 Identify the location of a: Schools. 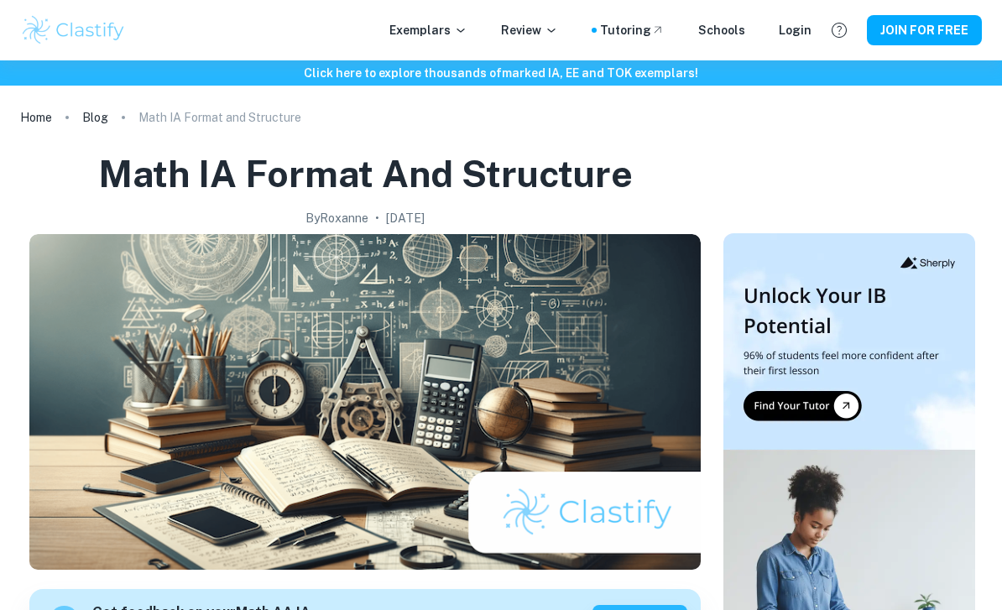
(722, 30).